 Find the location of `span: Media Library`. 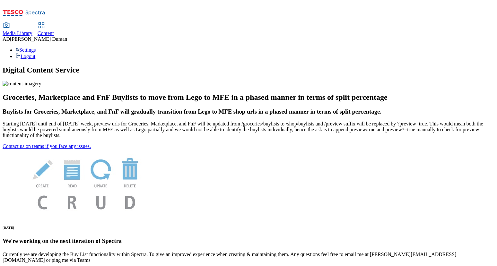

span: Media Library is located at coordinates (17, 33).